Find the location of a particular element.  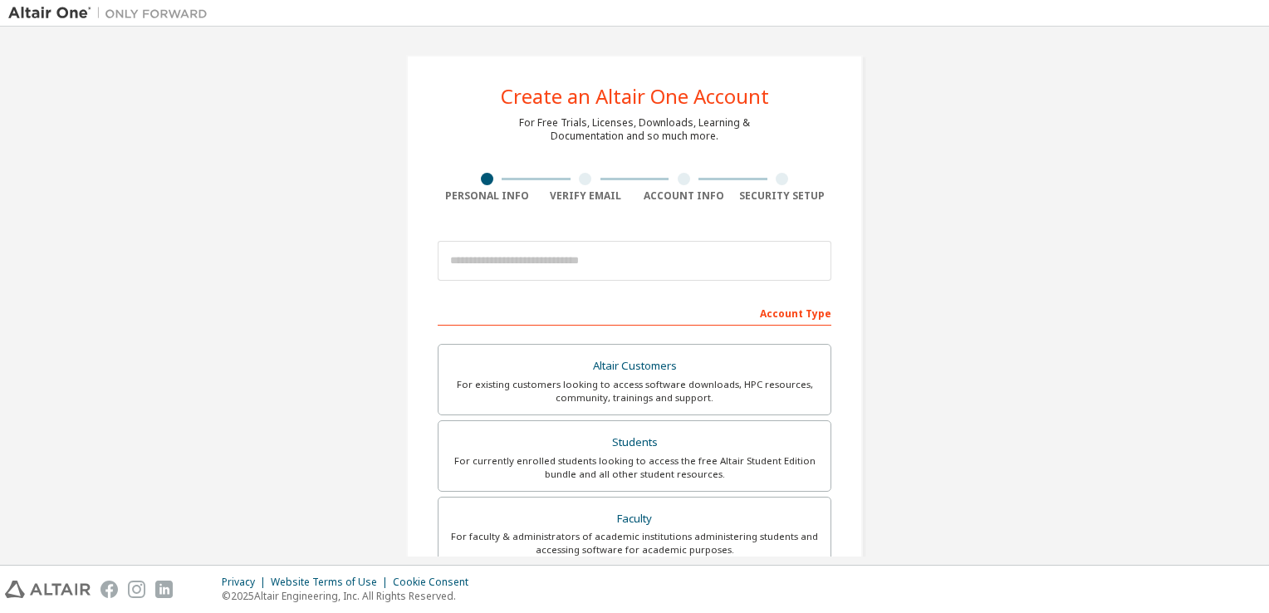

img: facebook.svg is located at coordinates (109, 589).